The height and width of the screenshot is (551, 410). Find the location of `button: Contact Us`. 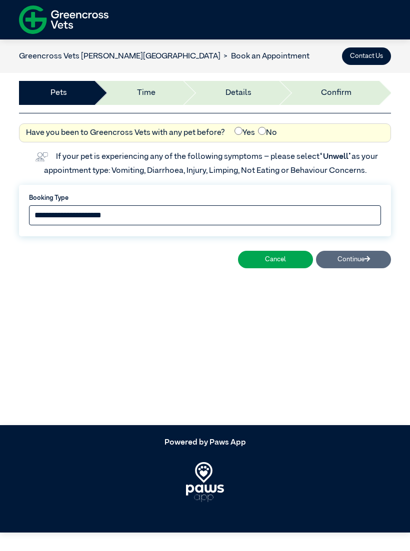

button: Contact Us is located at coordinates (366, 56).